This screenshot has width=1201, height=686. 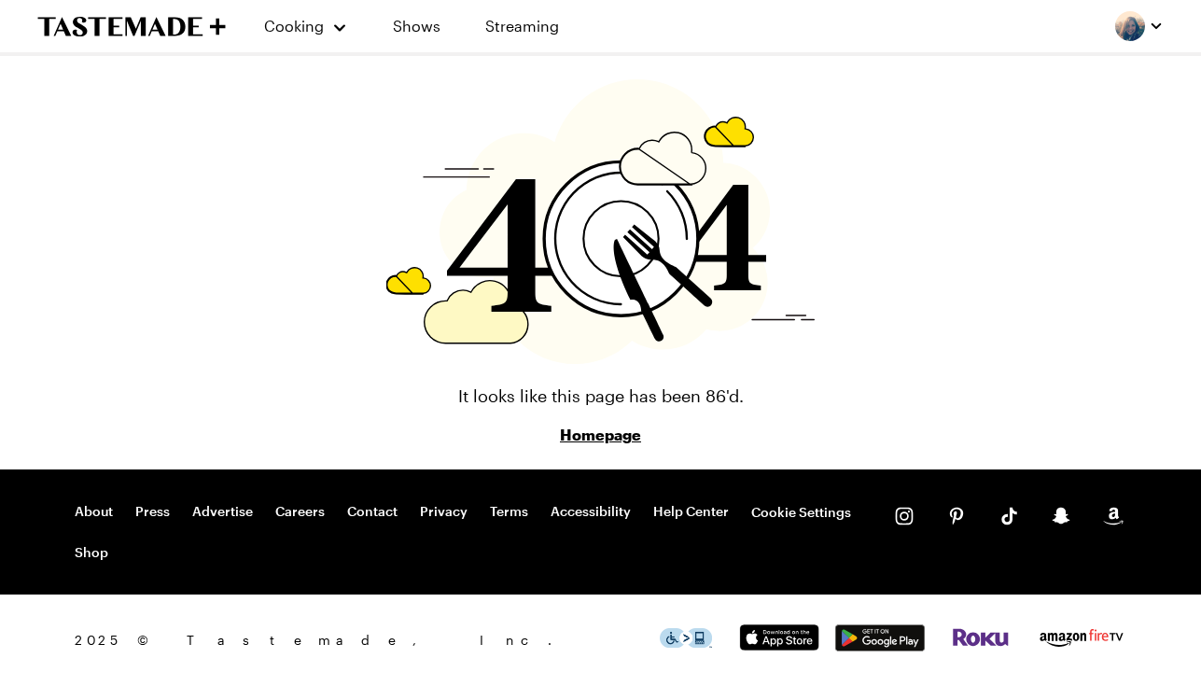 I want to click on a: Careers, so click(x=300, y=512).